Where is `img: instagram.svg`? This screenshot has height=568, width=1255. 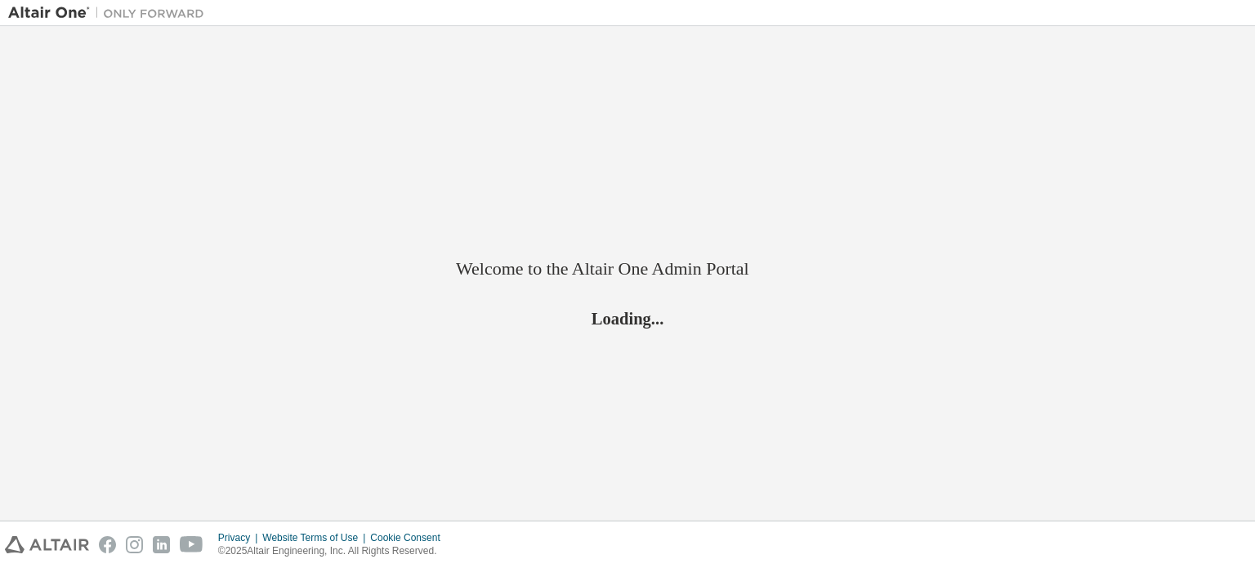
img: instagram.svg is located at coordinates (134, 544).